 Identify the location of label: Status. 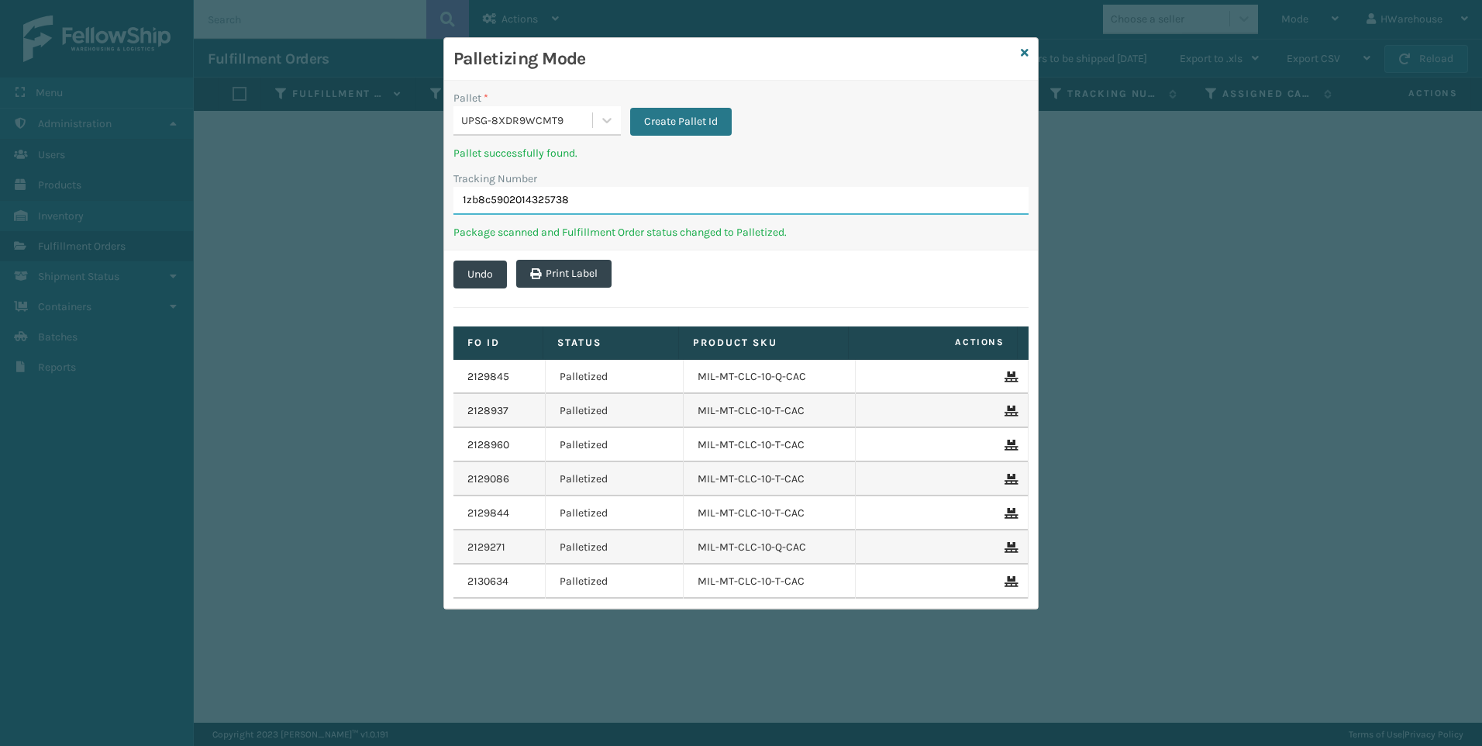
(611, 343).